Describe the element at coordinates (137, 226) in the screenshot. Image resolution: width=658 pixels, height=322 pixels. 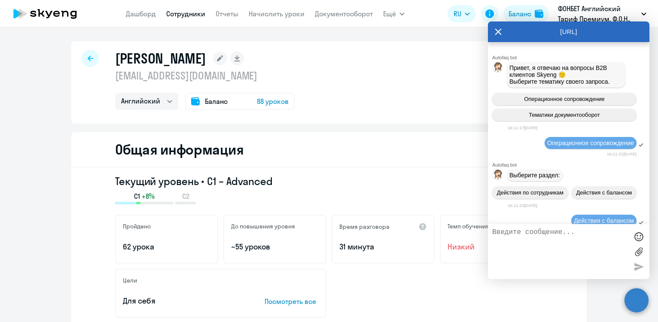
I see `h5: Пройдено` at that location.